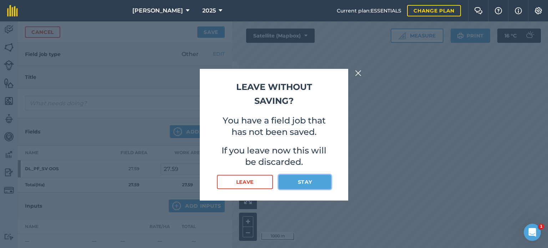 The image size is (548, 248). I want to click on p: If you leave now this will be discarded., so click(274, 156).